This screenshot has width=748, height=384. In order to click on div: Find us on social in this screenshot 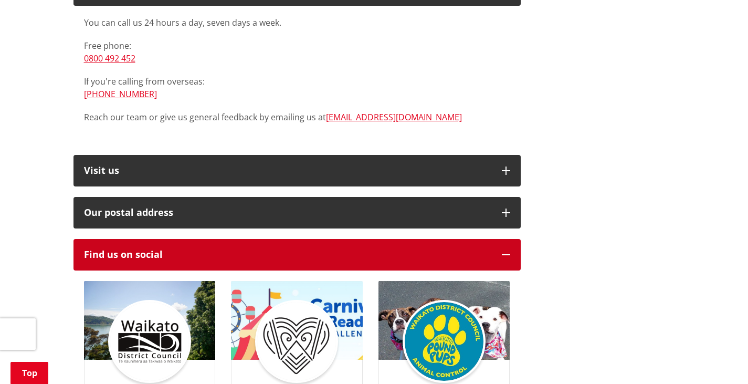, I will do `click(288, 255)`.